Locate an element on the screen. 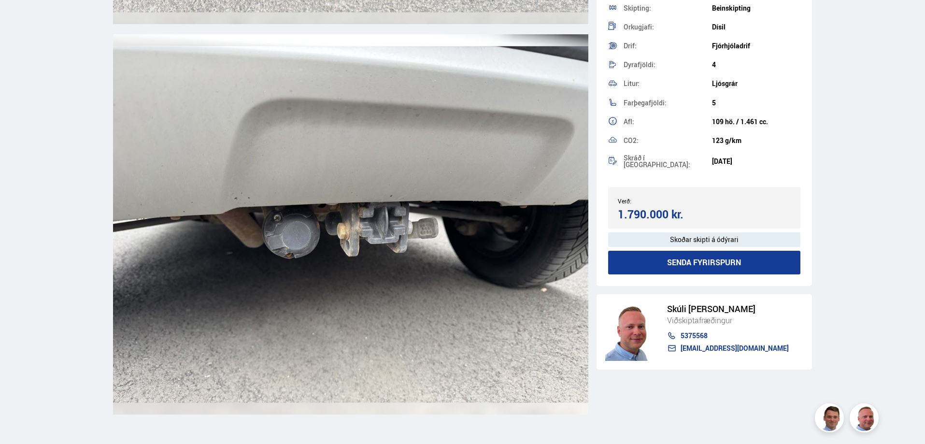 The height and width of the screenshot is (444, 925). div: CO2: is located at coordinates (668, 141).